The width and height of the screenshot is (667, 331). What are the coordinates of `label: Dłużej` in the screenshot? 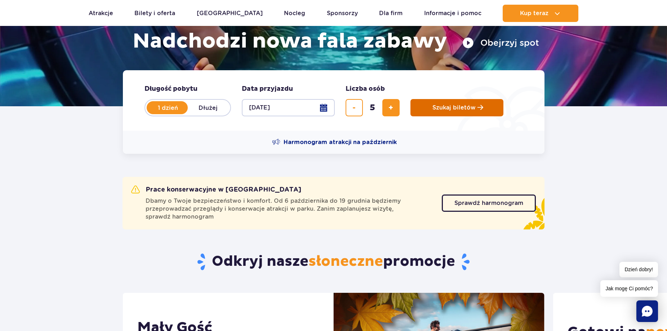 It's located at (208, 108).